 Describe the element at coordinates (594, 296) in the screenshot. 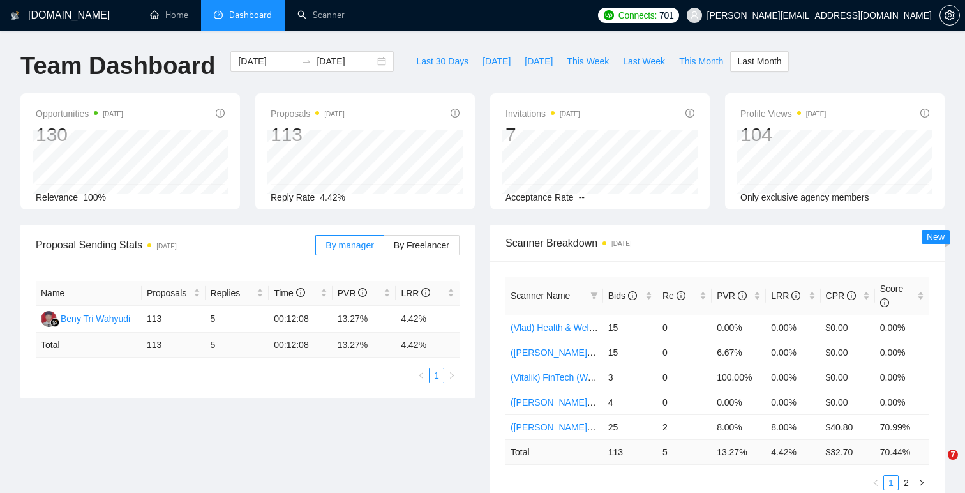

I see `span: filter` at that location.